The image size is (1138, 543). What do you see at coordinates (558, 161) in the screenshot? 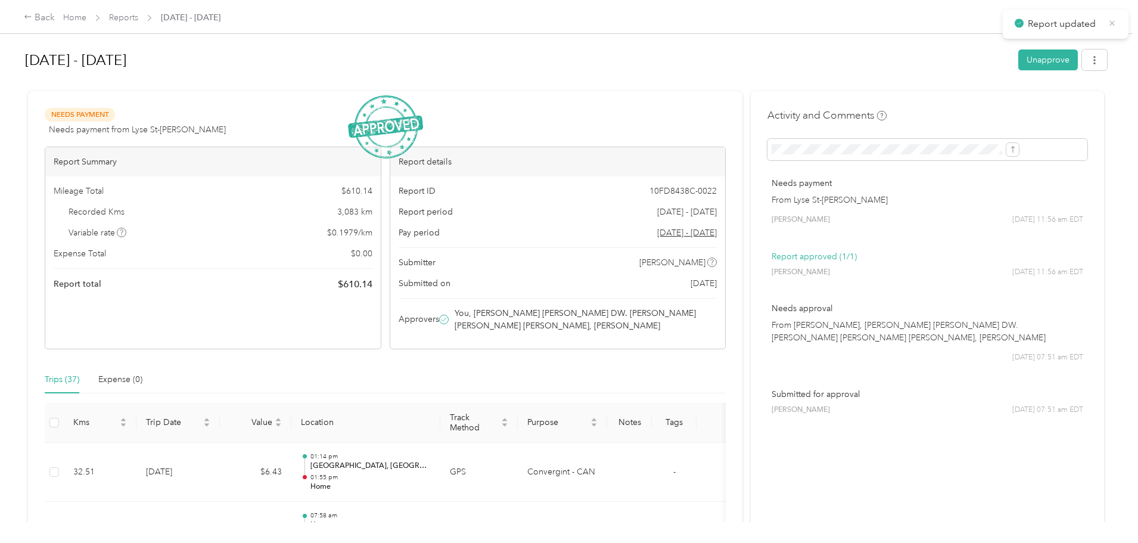
I see `div: Report details` at bounding box center [558, 161].